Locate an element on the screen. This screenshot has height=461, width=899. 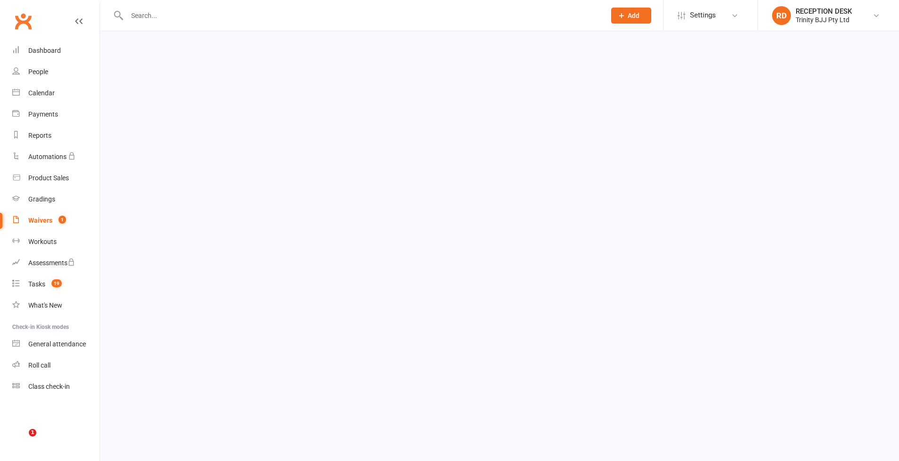
div: Roll call is located at coordinates (39, 365).